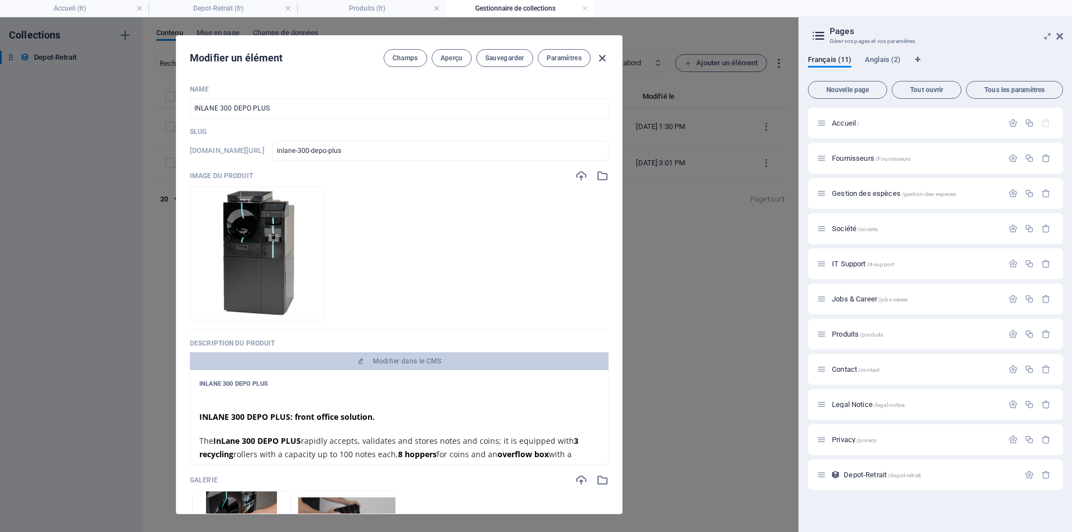 This screenshot has width=1072, height=532. Describe the element at coordinates (399, 361) in the screenshot. I see `button: Modifier dans le CMS` at that location.